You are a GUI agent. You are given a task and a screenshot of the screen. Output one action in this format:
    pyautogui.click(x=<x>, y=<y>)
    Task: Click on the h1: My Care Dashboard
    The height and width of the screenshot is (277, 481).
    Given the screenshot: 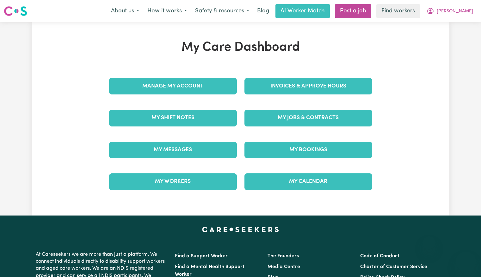 What is the action you would take?
    pyautogui.click(x=241, y=47)
    